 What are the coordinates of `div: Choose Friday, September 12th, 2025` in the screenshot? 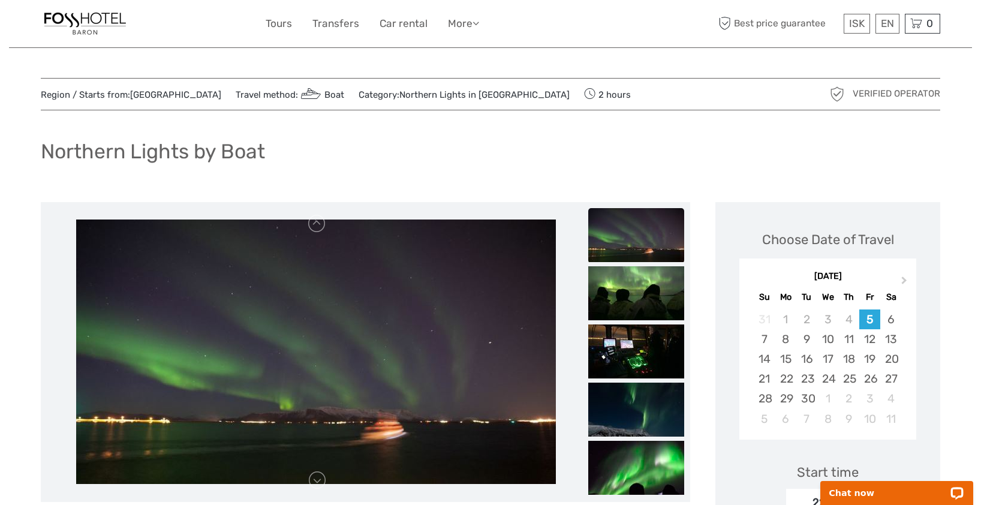 It's located at (869, 339).